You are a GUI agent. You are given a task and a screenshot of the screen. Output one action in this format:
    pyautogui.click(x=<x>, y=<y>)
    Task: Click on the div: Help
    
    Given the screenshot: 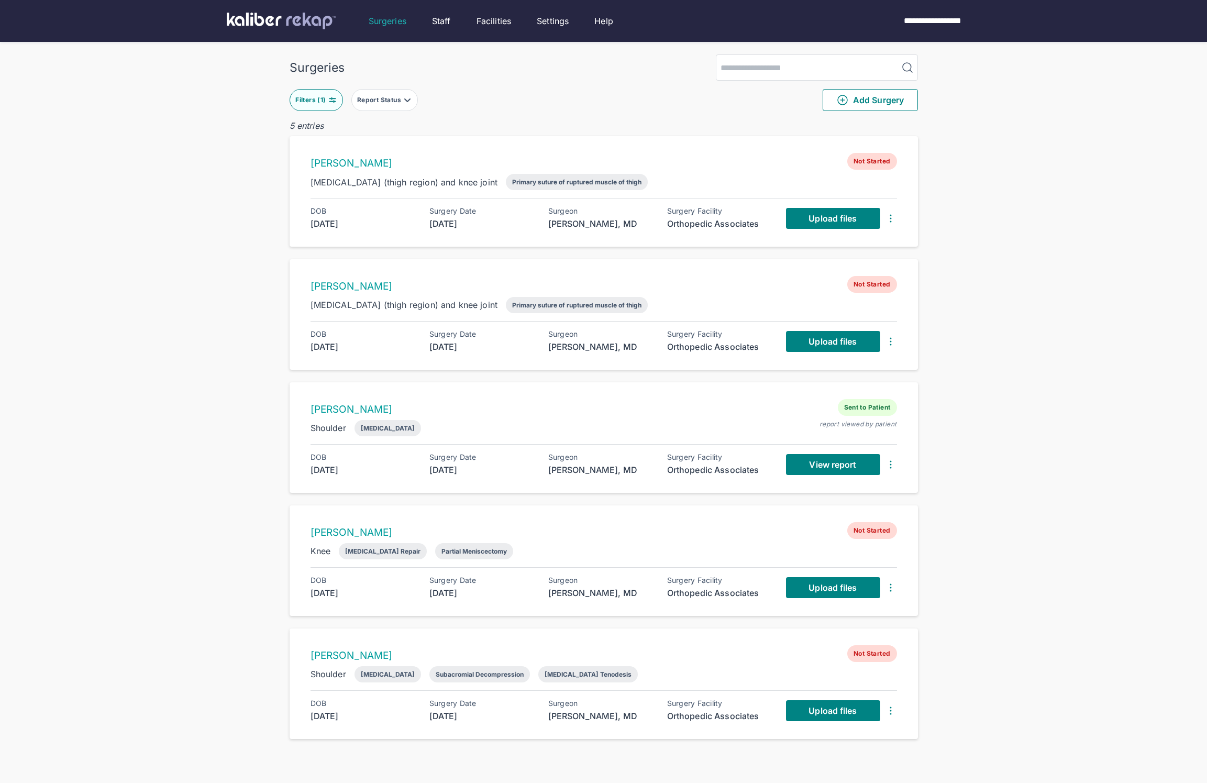 What is the action you would take?
    pyautogui.click(x=604, y=21)
    